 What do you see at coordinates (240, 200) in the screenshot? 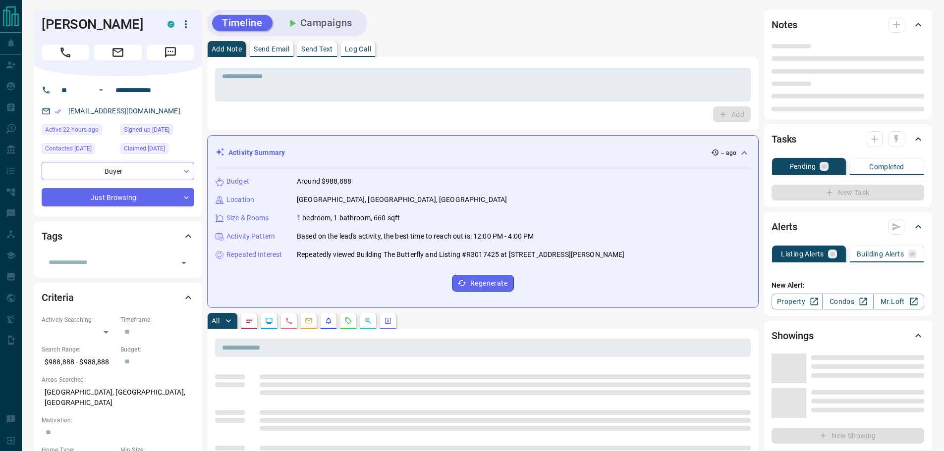
I see `p: Location` at bounding box center [240, 200].